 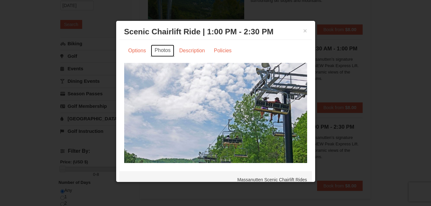 What do you see at coordinates (192, 51) in the screenshot?
I see `a: Description` at bounding box center [192, 51].